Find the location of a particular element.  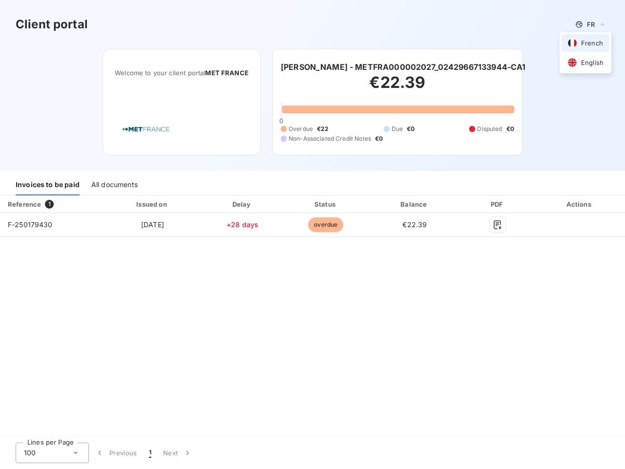

div: Delay is located at coordinates (242, 204).